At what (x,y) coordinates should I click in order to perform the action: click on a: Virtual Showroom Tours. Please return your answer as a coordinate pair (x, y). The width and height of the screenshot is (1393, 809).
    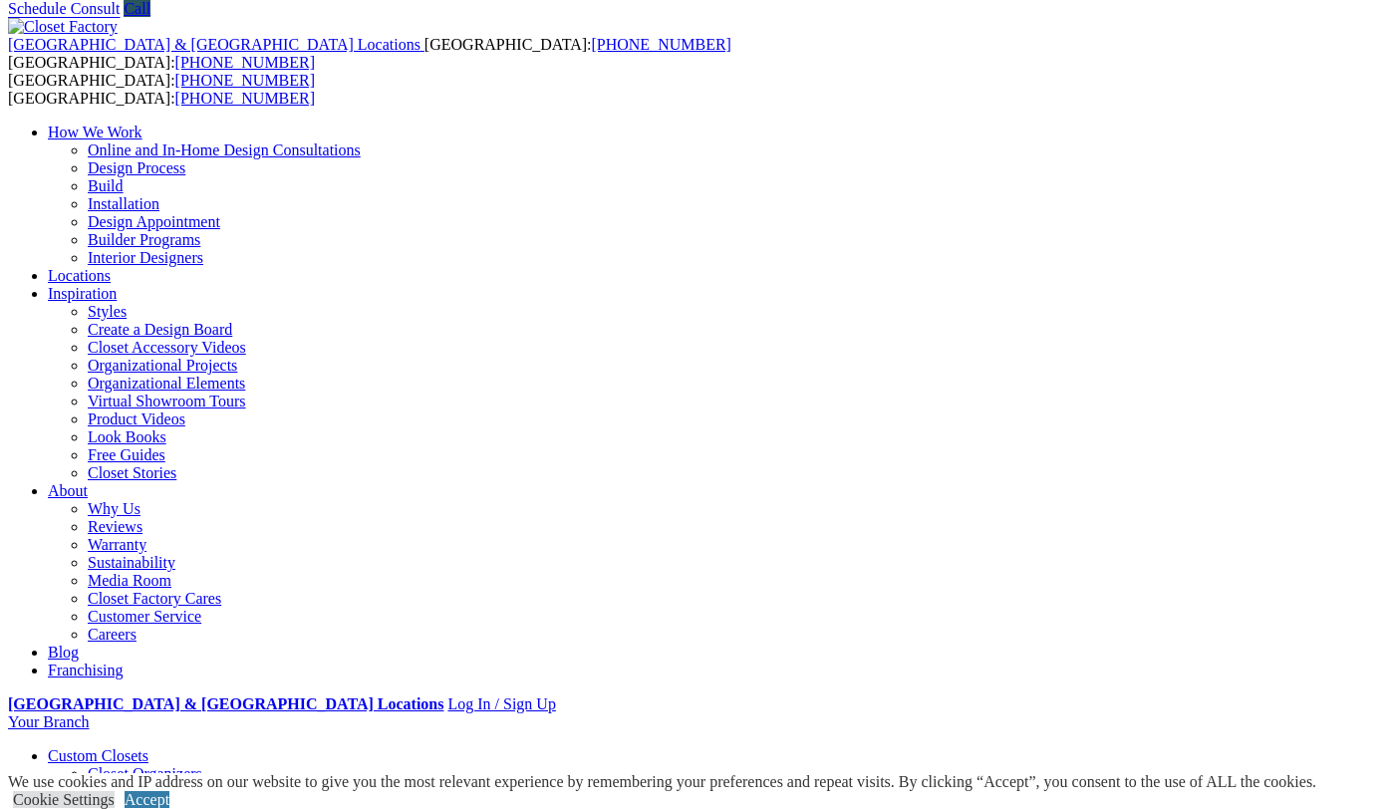
    Looking at the image, I should click on (166, 401).